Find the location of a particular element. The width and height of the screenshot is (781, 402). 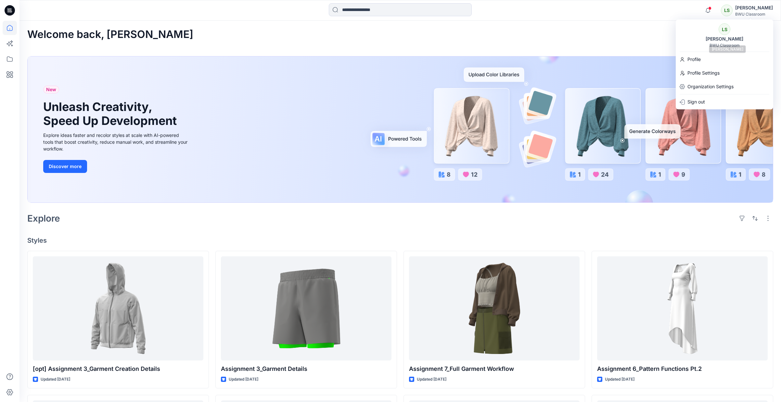

p: [opt] Assignment 3_Garment Creation Details is located at coordinates (118, 369).